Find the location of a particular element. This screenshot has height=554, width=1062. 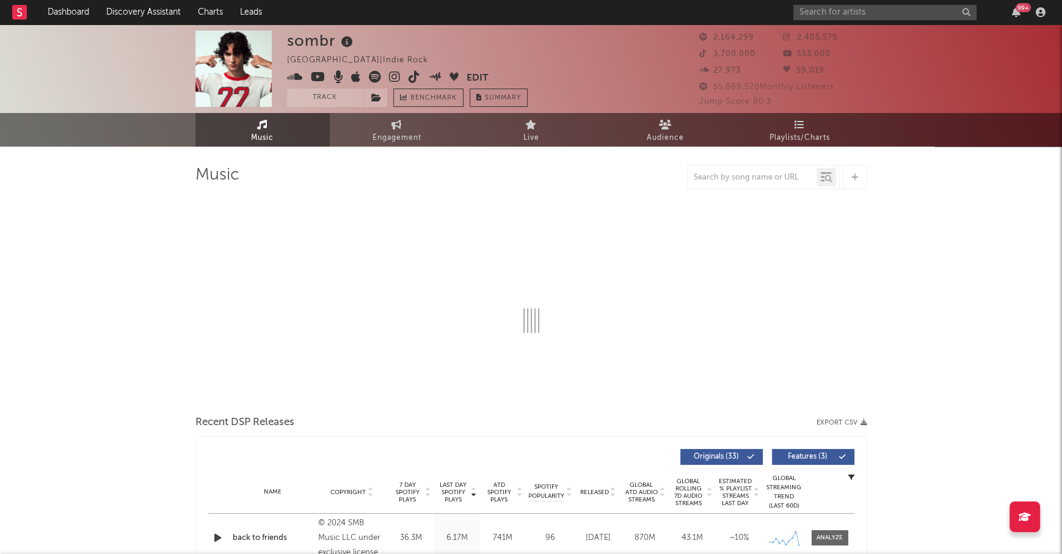

div: ~ 10 % is located at coordinates (739, 538).